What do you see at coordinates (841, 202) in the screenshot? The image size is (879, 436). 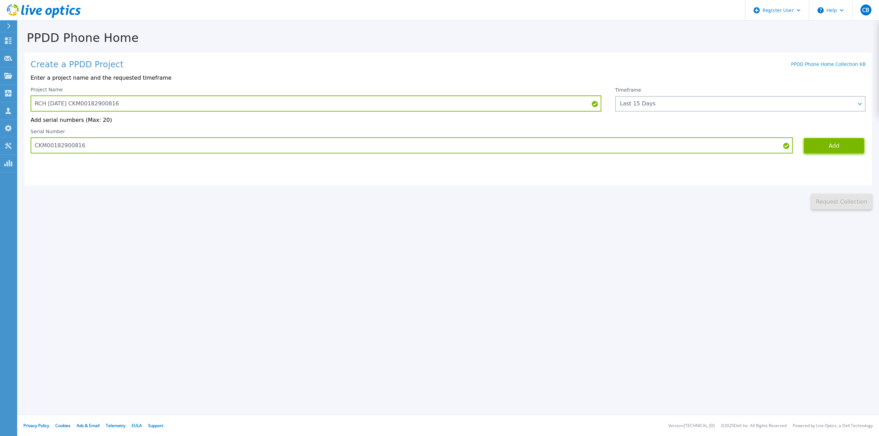 I see `button: Request Collection` at bounding box center [841, 202].